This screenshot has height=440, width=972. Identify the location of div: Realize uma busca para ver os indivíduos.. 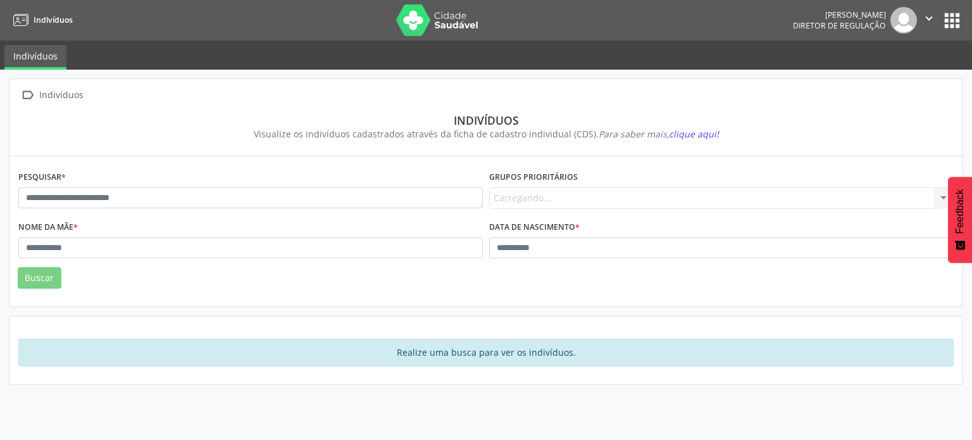
(486, 353).